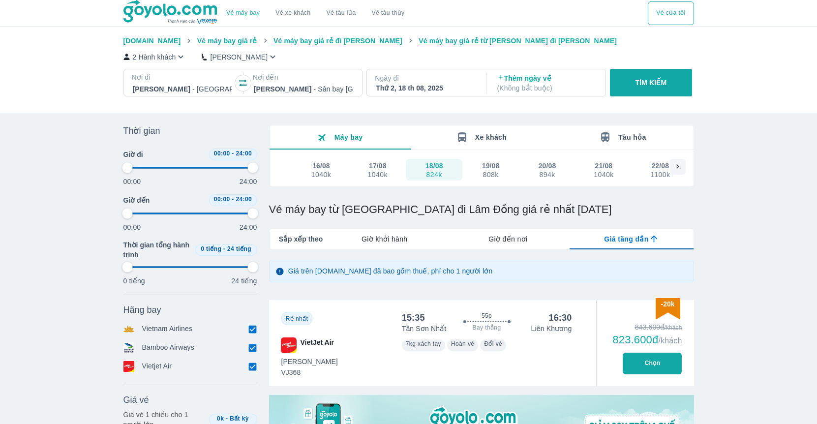  I want to click on nav: breadcrumb, so click(409, 41).